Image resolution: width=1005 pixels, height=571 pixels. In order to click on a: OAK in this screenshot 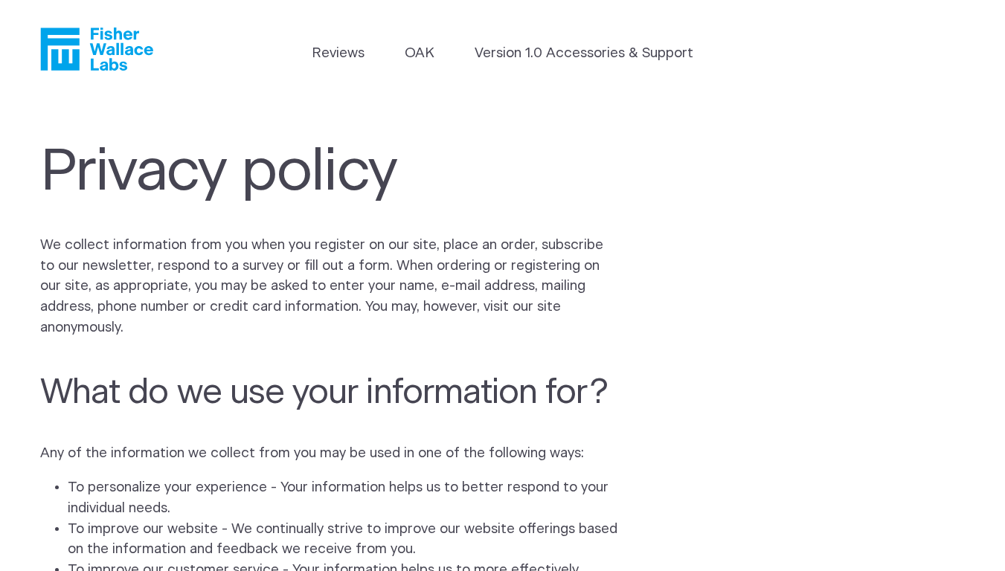, I will do `click(420, 54)`.